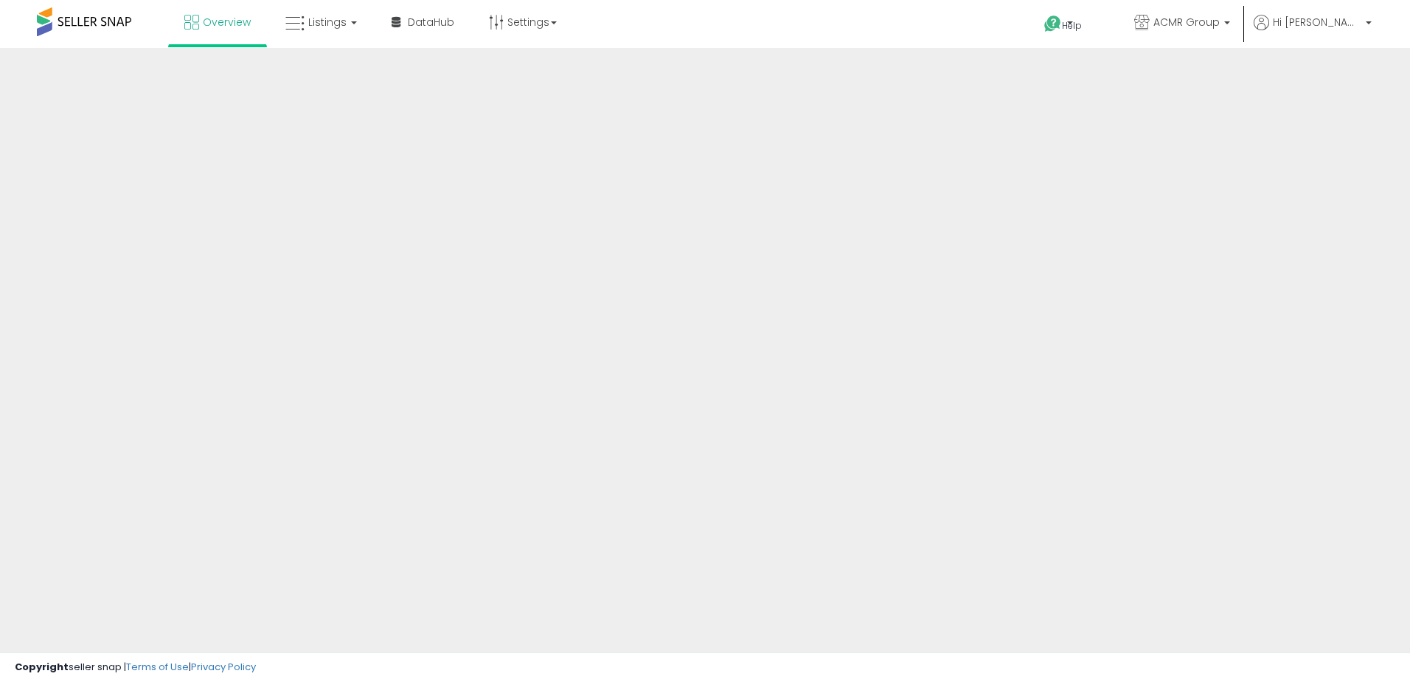  Describe the element at coordinates (226, 22) in the screenshot. I see `span: Overview` at that location.